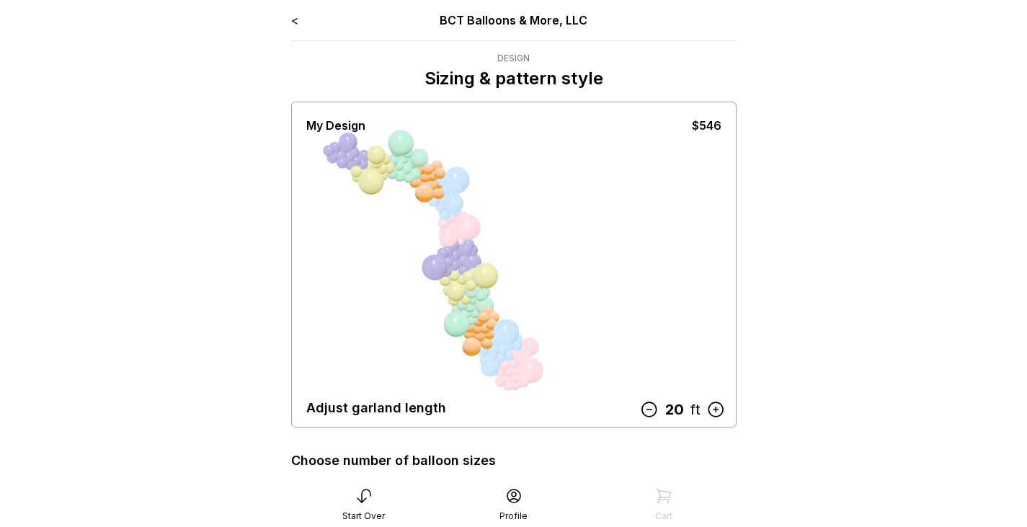 This screenshot has width=1027, height=527. What do you see at coordinates (513, 20) in the screenshot?
I see `div: BCT Balloons & More, LLC` at bounding box center [513, 20].